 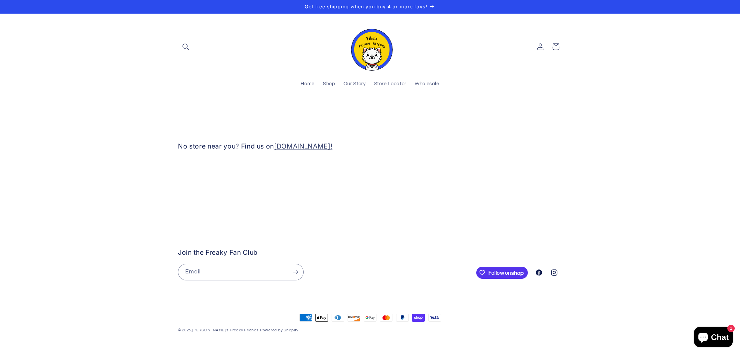 I want to click on a: Fika's Freaky Friends, so click(x=370, y=47).